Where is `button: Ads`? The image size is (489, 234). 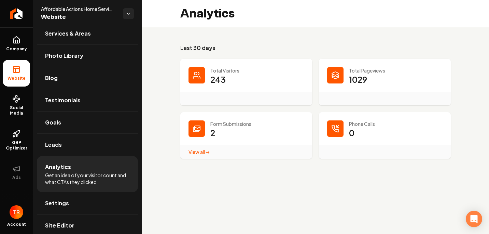
button: Ads is located at coordinates (16, 172).